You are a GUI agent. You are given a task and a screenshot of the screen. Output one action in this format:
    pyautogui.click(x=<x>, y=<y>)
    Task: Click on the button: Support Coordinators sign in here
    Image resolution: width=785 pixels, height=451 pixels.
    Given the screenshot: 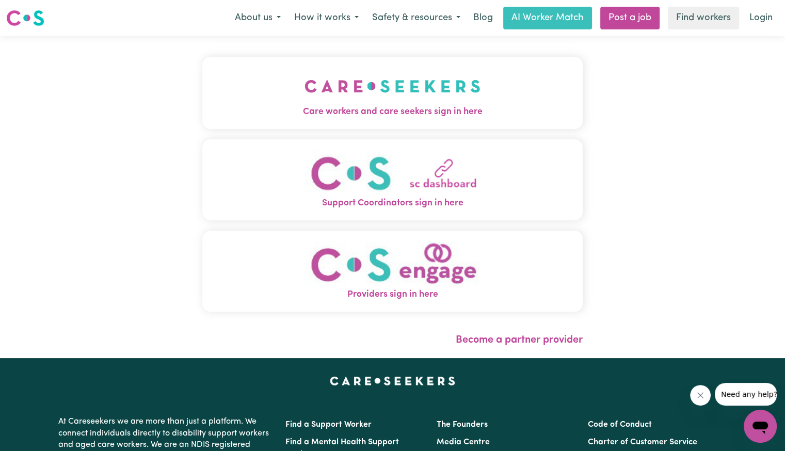 What is the action you would take?
    pyautogui.click(x=392, y=180)
    